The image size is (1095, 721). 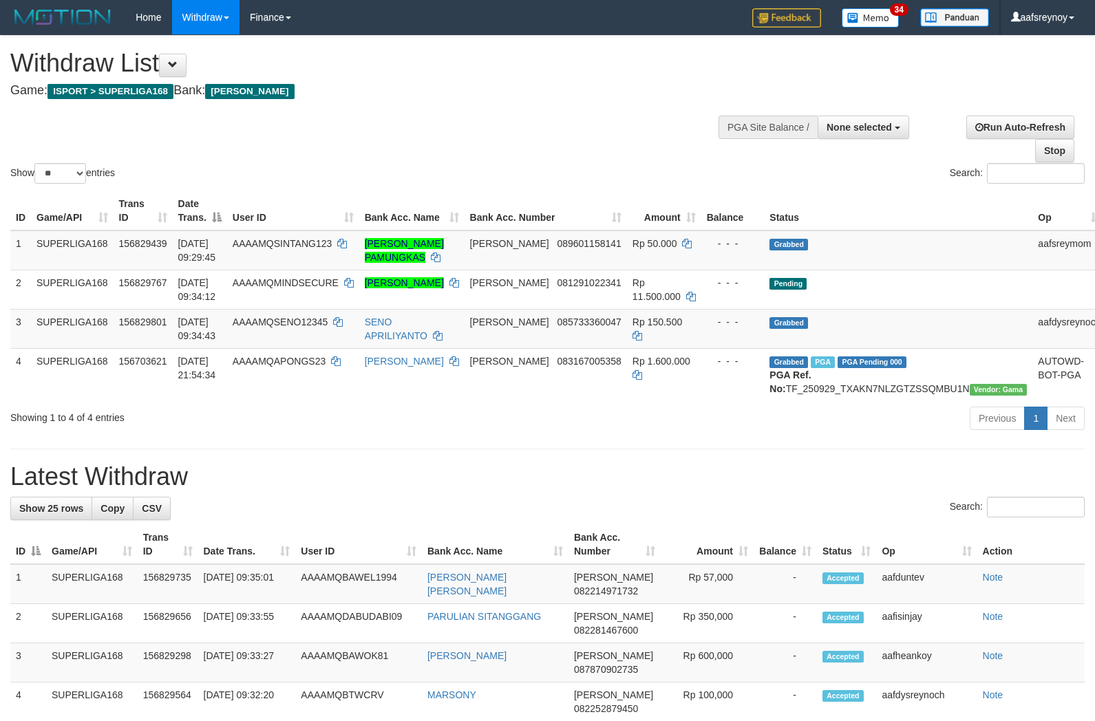 I want to click on span: 156703621, so click(x=143, y=361).